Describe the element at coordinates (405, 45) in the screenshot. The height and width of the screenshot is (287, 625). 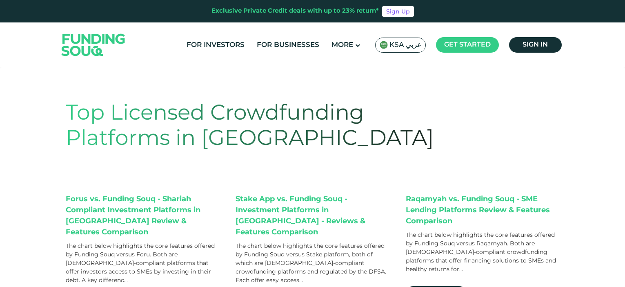
I see `span: KSA عربي` at that location.